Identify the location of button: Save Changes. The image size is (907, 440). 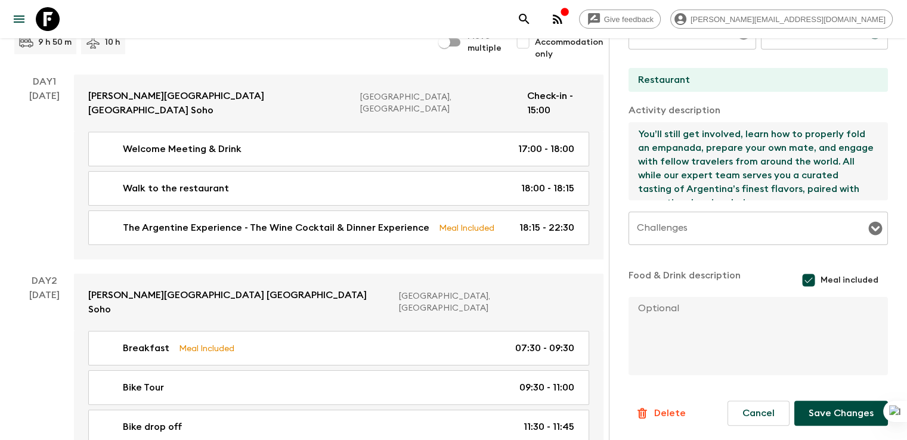
(841, 413).